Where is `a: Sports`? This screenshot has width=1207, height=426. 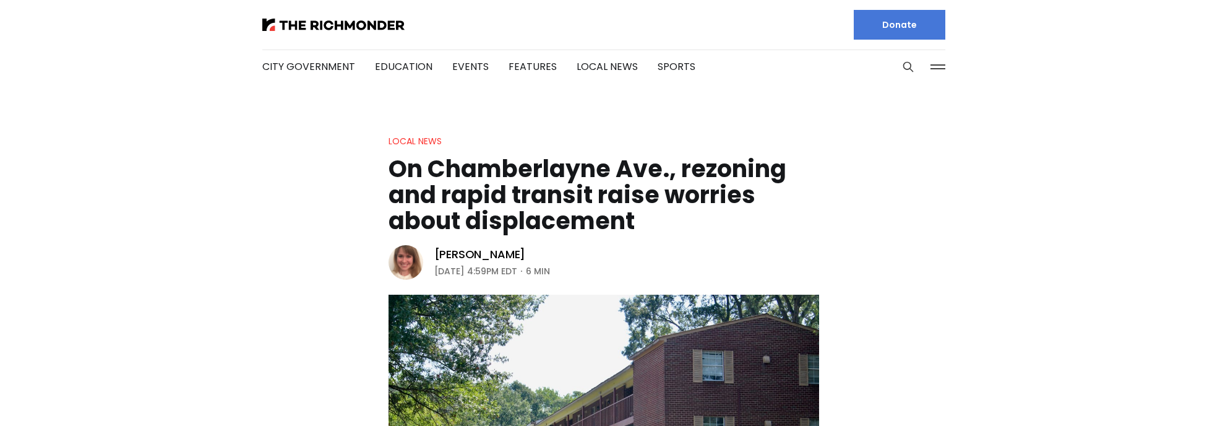 a: Sports is located at coordinates (676, 66).